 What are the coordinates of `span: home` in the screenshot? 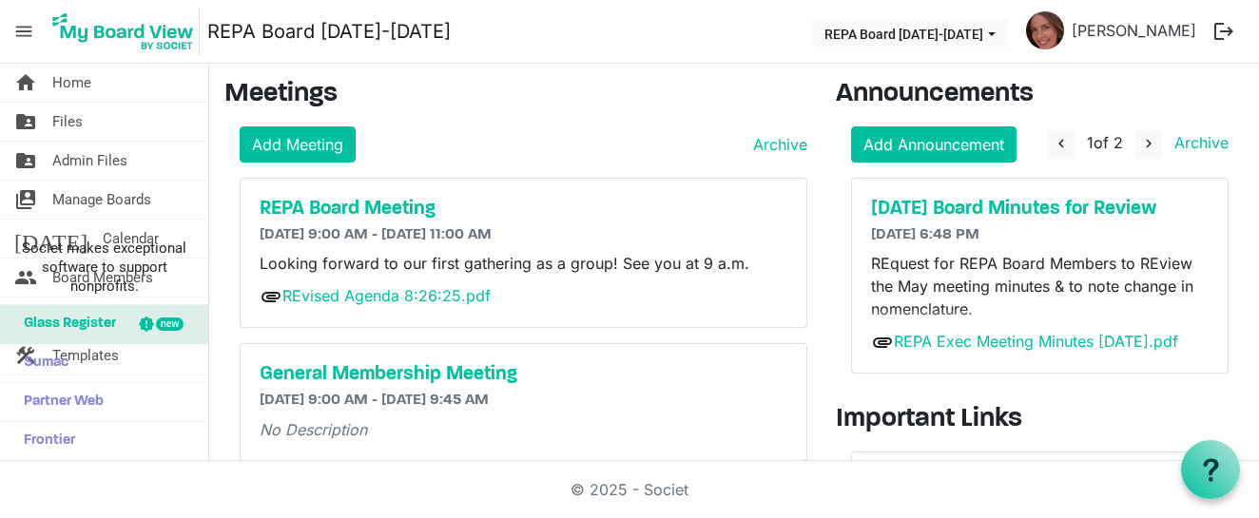 It's located at (26, 83).